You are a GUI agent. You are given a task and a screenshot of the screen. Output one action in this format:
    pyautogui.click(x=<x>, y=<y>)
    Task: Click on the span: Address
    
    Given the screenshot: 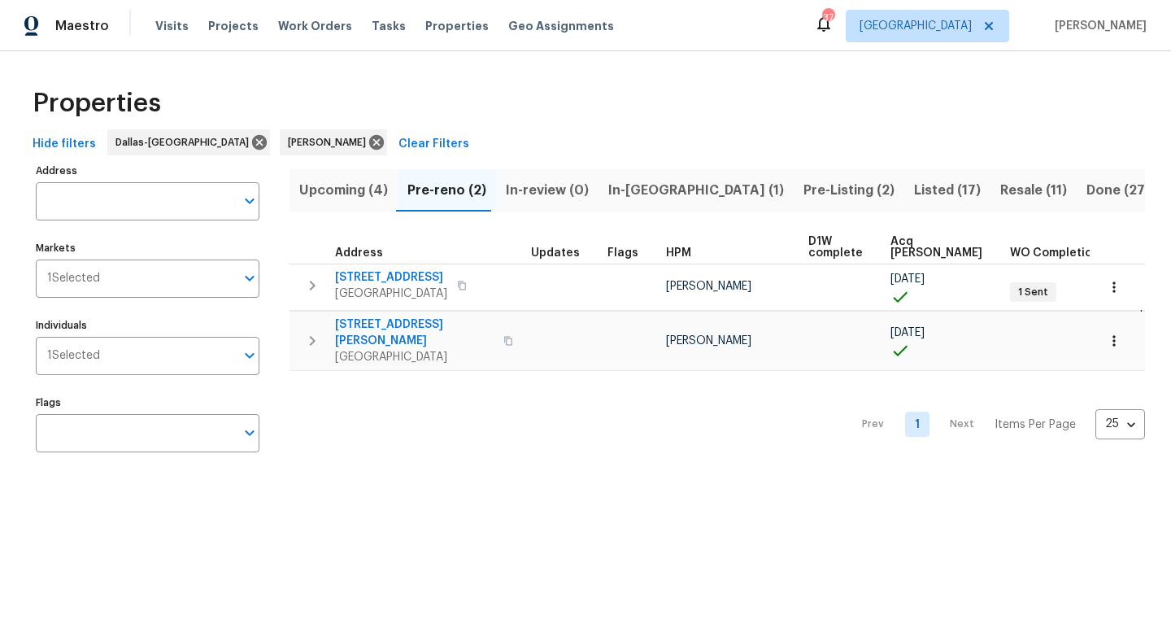 What is the action you would take?
    pyautogui.click(x=359, y=253)
    